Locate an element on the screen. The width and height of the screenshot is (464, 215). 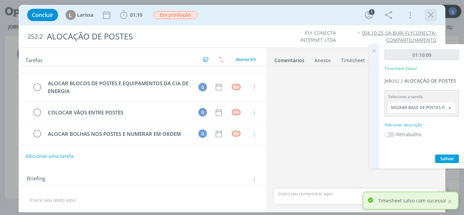
img: arrow-down-up.svg is located at coordinates (221, 59).